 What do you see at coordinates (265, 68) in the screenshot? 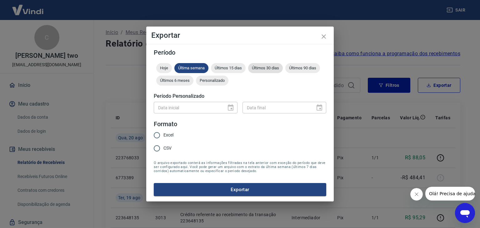
I see `div: Últimos 30 dias` at bounding box center [265, 68].